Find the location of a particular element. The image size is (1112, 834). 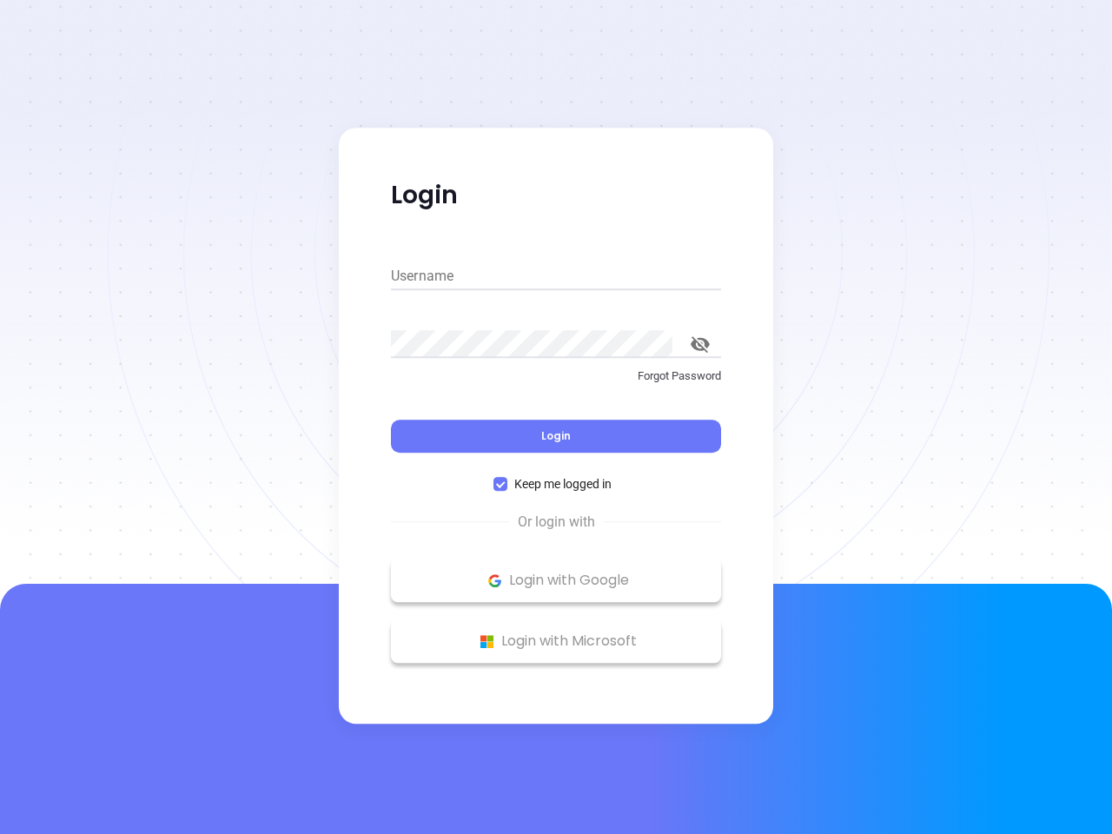

span: Login is located at coordinates (556, 435).